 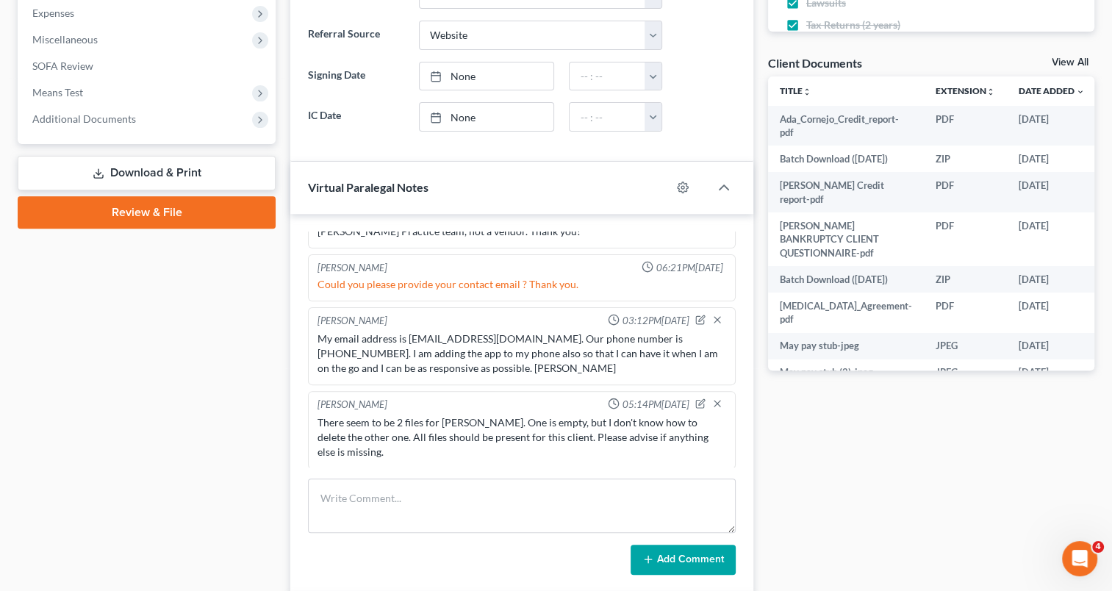 What do you see at coordinates (76, 484) in the screenshot?
I see `button: Gif picker` at bounding box center [76, 484].